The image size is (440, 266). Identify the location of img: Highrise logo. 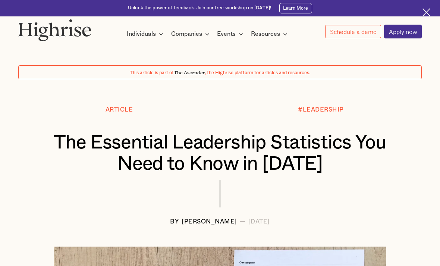
(54, 30).